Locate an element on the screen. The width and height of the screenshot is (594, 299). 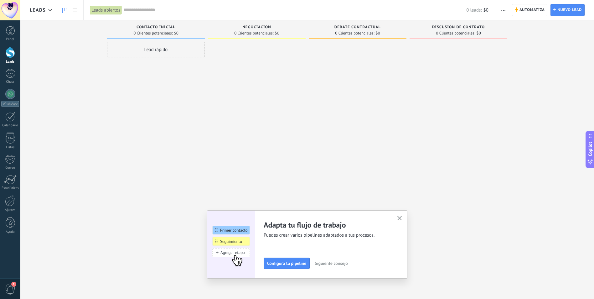
div: Panel is located at coordinates (10, 39).